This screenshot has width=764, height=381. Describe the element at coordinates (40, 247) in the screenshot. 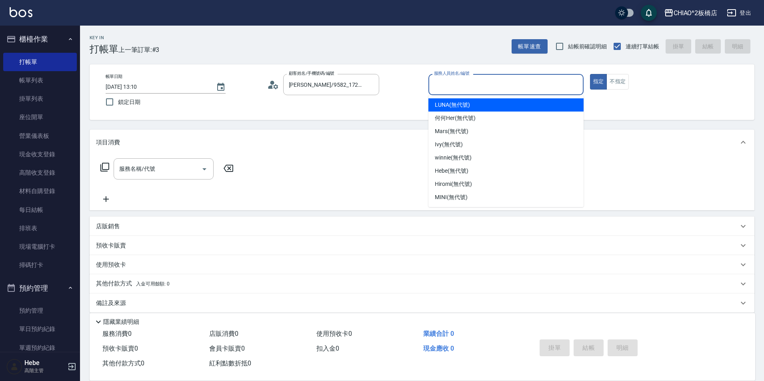

I see `a: 現場電腦打卡` at that location.